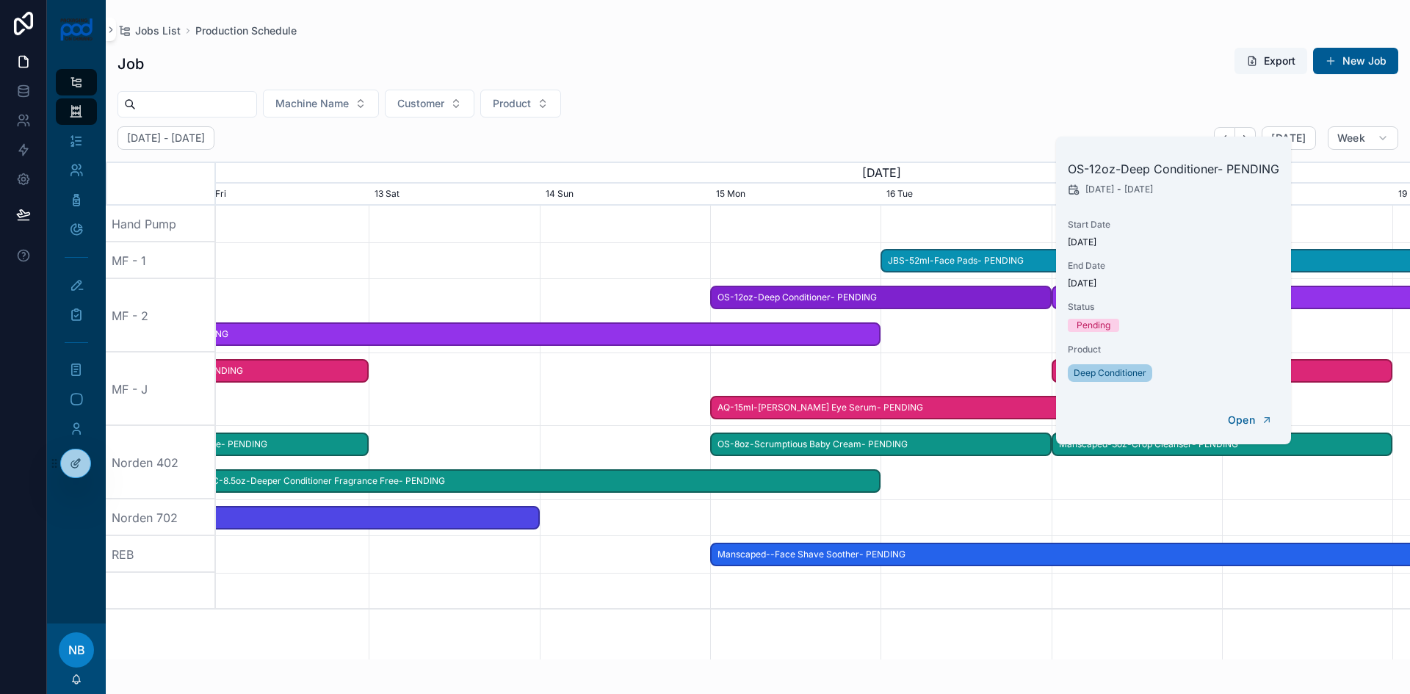  Describe the element at coordinates (76, 650) in the screenshot. I see `span: NB` at that location.